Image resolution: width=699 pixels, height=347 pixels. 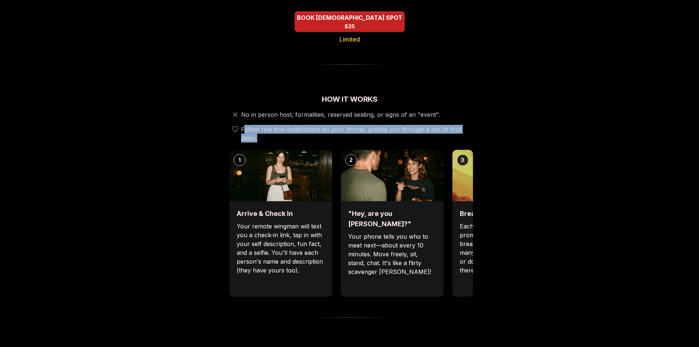 What do you see at coordinates (393, 176) in the screenshot?
I see `img: "Hey, are you Max?"` at bounding box center [393, 176].